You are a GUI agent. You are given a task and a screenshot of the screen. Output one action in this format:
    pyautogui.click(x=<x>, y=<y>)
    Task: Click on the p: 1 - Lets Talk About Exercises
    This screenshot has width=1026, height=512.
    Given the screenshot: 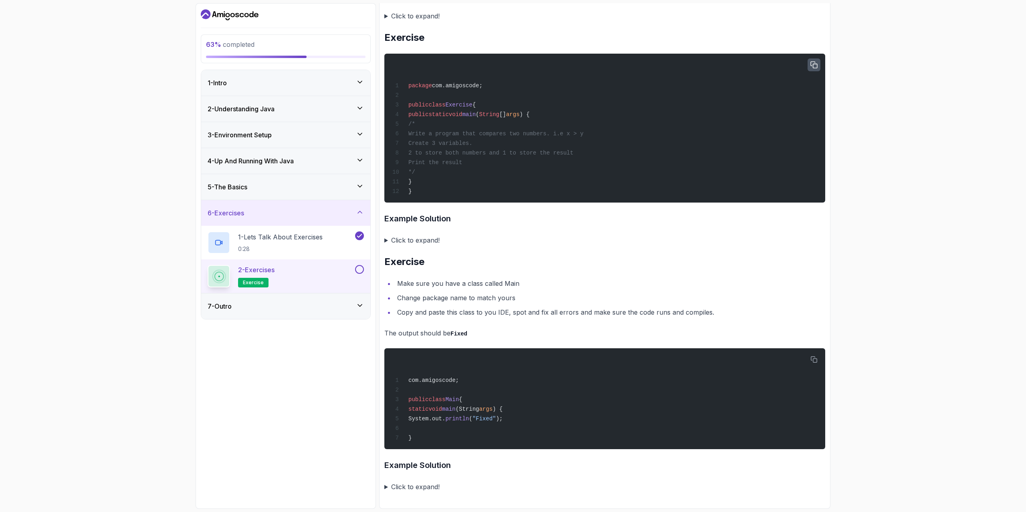 What is the action you would take?
    pyautogui.click(x=280, y=237)
    